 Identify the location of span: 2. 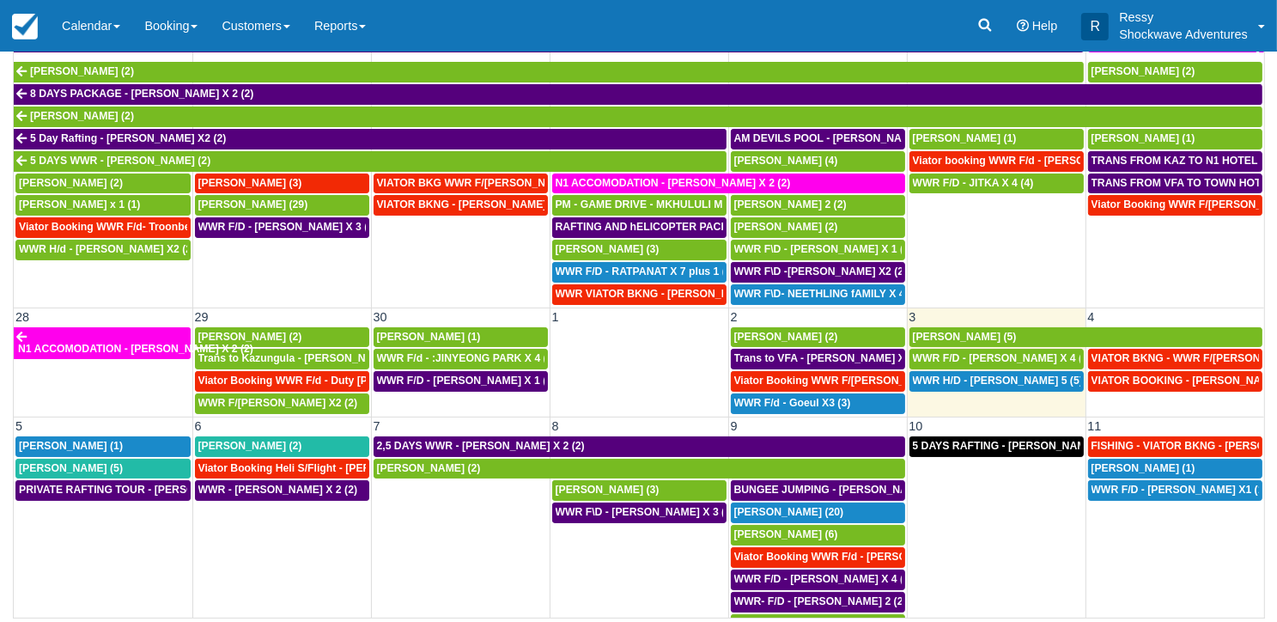
(734, 317).